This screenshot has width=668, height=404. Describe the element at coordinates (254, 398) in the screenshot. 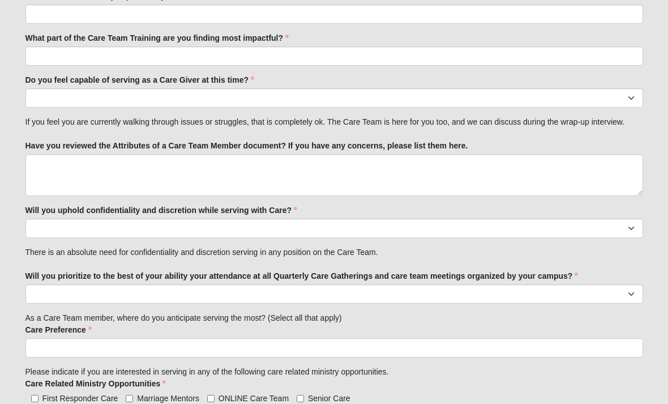

I see `span: ONLINE Care Team` at that location.